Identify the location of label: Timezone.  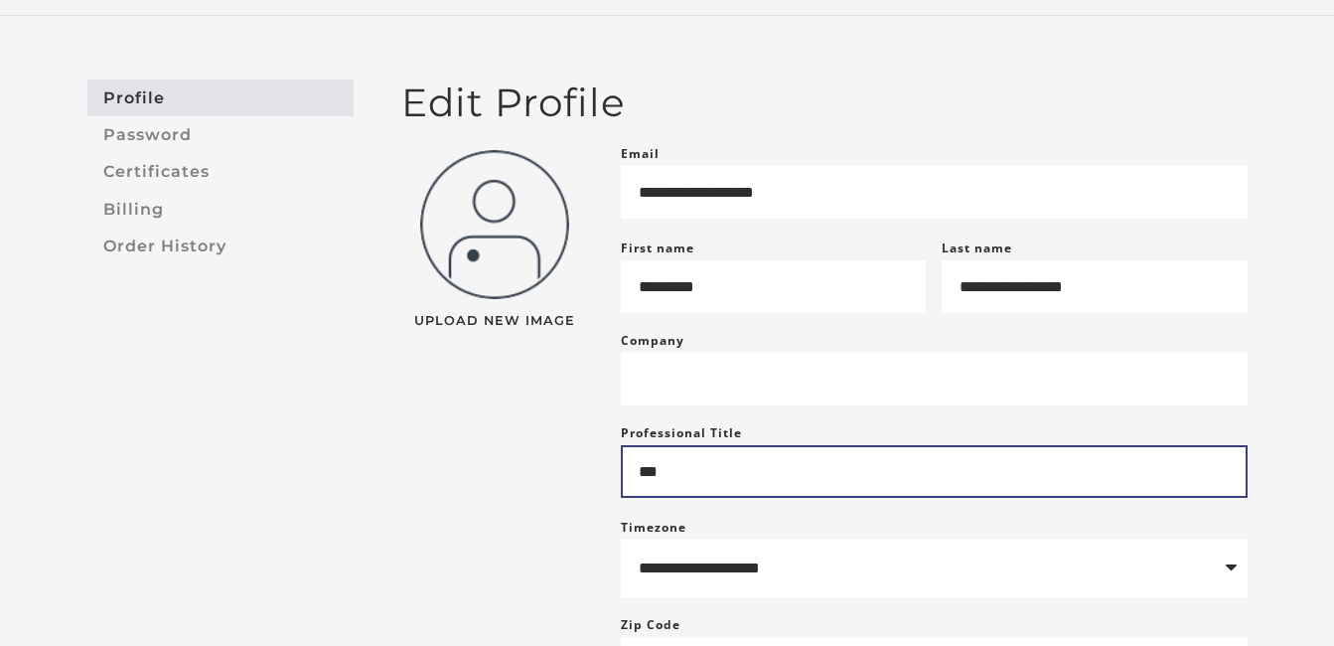
(654, 526).